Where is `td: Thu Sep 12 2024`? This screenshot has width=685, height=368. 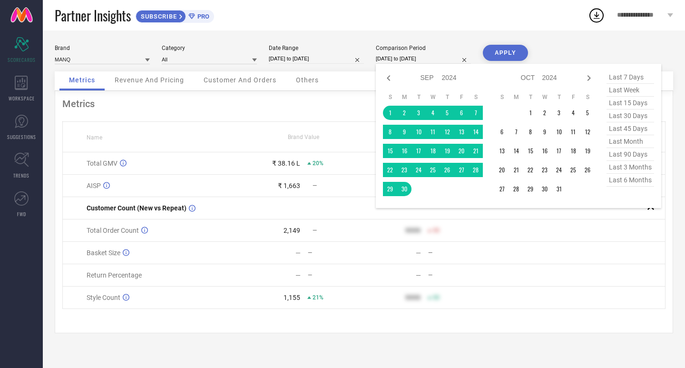 td: Thu Sep 12 2024 is located at coordinates (447, 132).